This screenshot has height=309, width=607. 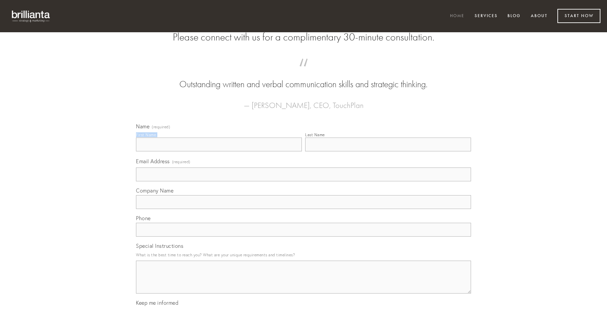 I want to click on a: Blog, so click(x=514, y=16).